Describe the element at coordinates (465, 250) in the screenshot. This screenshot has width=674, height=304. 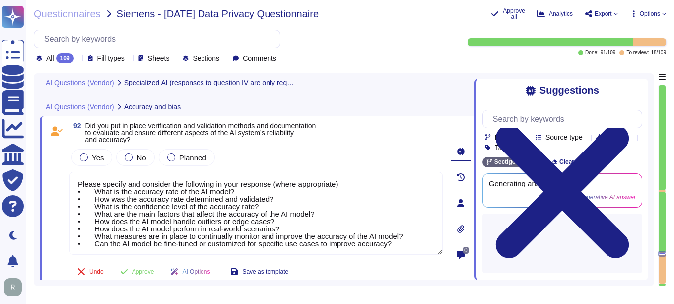
I see `span: 0` at that location.